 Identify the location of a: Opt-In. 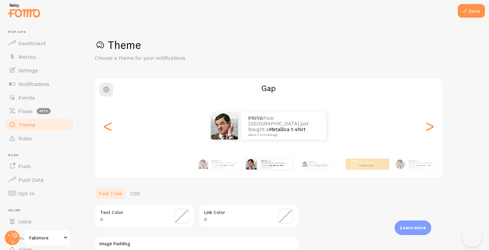
(39, 193).